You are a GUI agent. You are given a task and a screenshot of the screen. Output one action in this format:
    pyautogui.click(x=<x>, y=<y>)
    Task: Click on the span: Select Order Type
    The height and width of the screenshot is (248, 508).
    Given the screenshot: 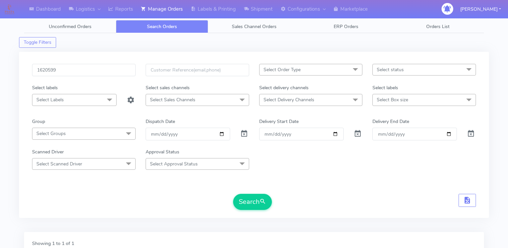 What is the action you would take?
    pyautogui.click(x=282, y=70)
    